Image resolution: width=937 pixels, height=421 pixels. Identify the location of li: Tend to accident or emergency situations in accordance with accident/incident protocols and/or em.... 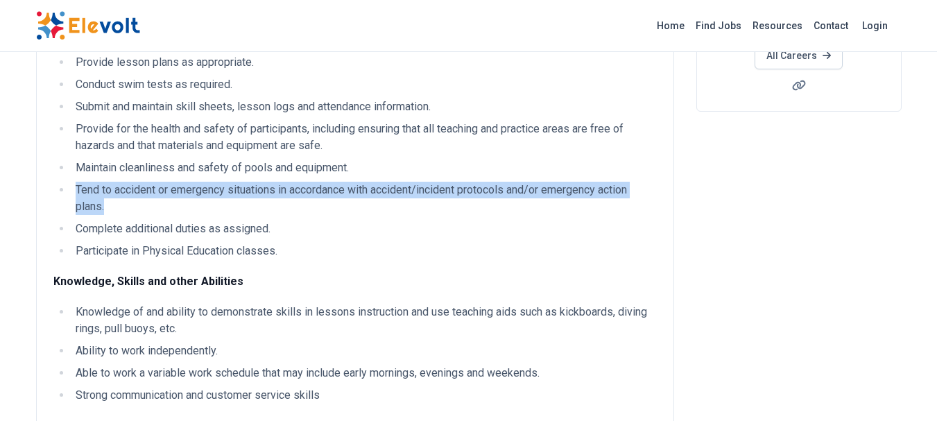
(364, 198).